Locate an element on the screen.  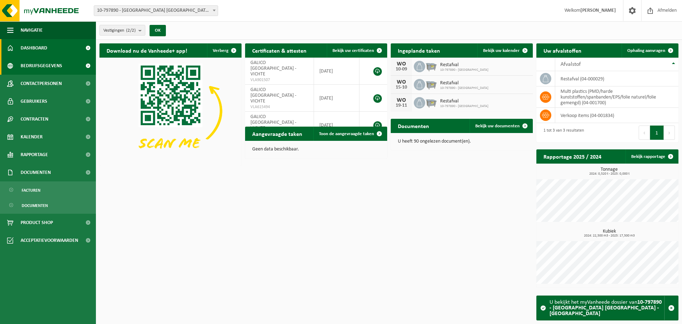
button: Vestigingen(2/2) is located at coordinates (122, 30).